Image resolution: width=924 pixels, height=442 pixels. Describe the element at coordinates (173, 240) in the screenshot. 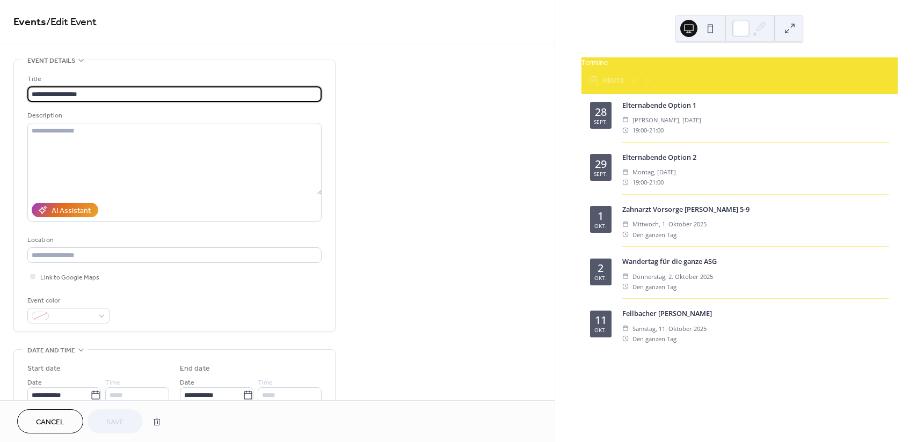

I see `div: Location` at that location.